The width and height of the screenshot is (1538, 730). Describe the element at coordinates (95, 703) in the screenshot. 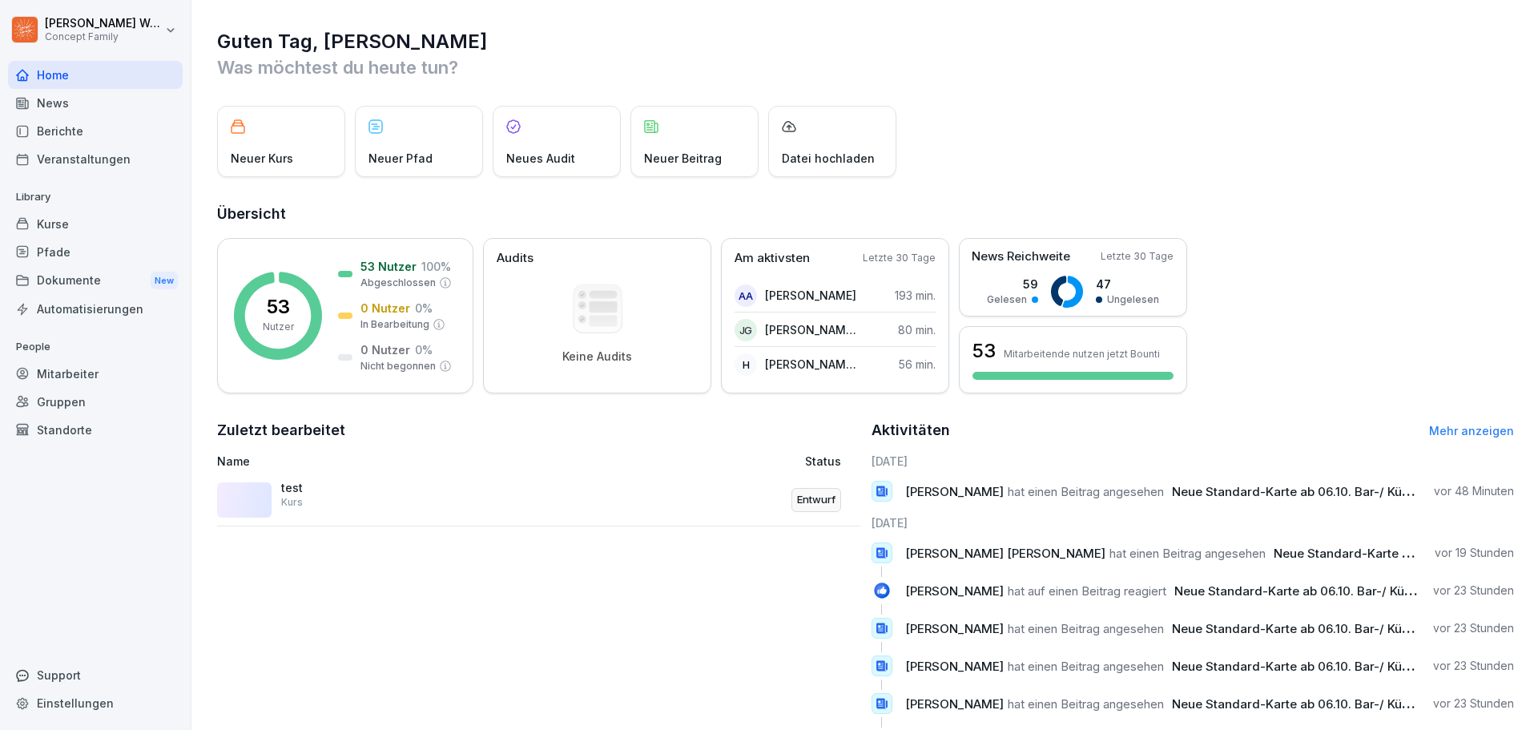

I see `a: Einstellungen` at that location.